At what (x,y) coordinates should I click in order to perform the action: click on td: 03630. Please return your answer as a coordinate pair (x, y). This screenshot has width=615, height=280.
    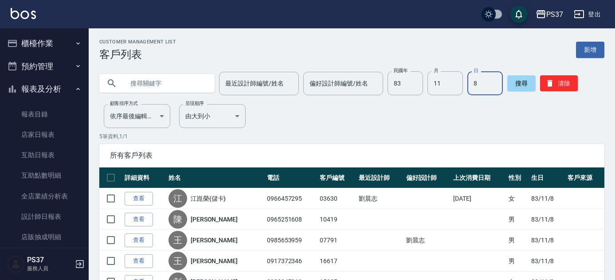
    Looking at the image, I should click on (337, 199).